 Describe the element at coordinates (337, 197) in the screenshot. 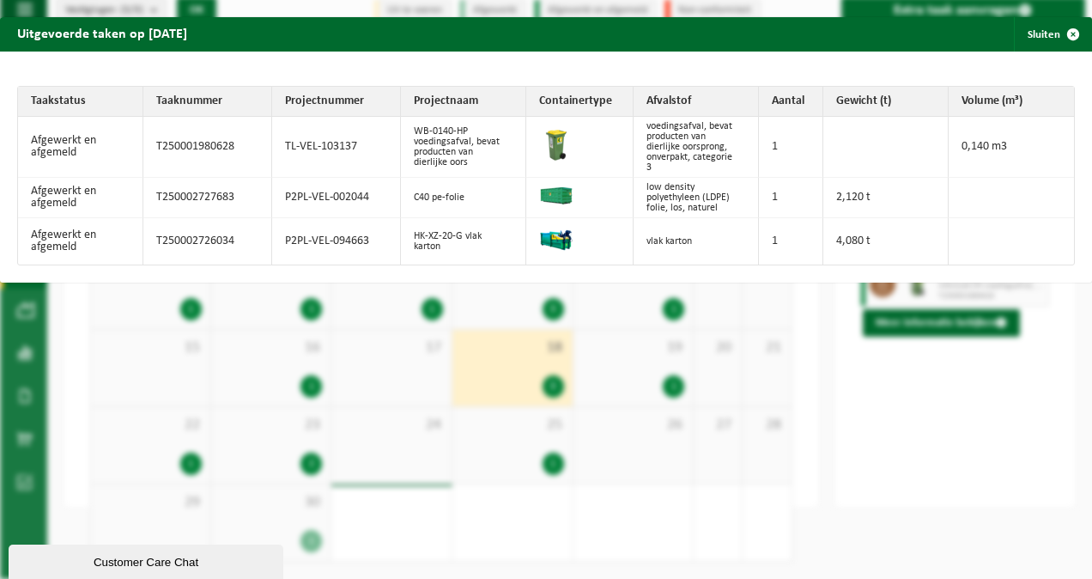

I see `td: P2PL-VEL-002044` at that location.